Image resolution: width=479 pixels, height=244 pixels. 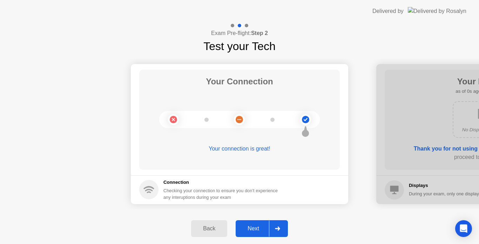 What do you see at coordinates (240, 46) in the screenshot?
I see `h1: Test your Tech` at bounding box center [240, 46].